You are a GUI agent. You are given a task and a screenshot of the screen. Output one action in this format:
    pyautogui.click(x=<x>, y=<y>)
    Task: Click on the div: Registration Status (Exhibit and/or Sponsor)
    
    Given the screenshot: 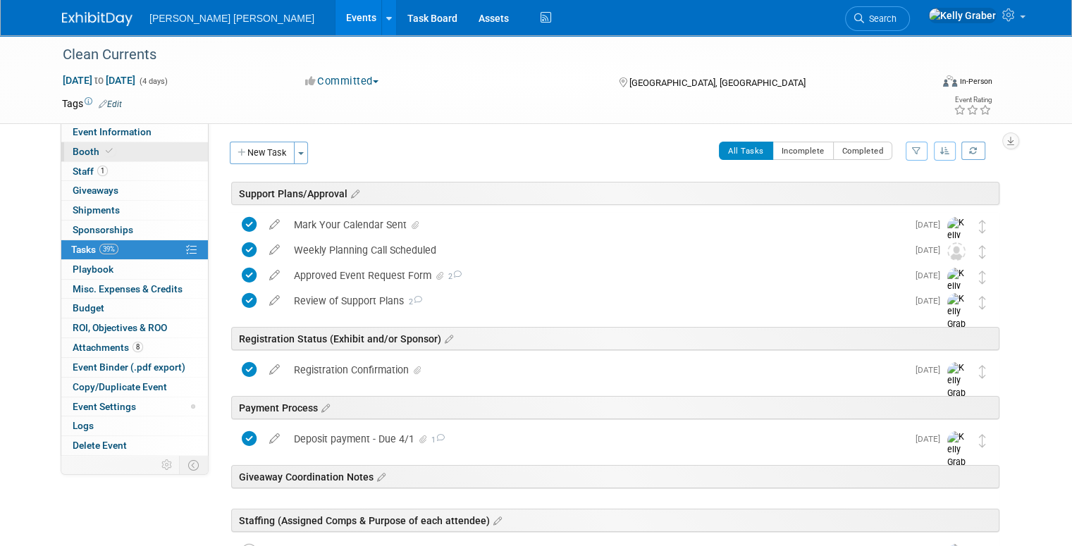 What is the action you would take?
    pyautogui.click(x=616, y=338)
    